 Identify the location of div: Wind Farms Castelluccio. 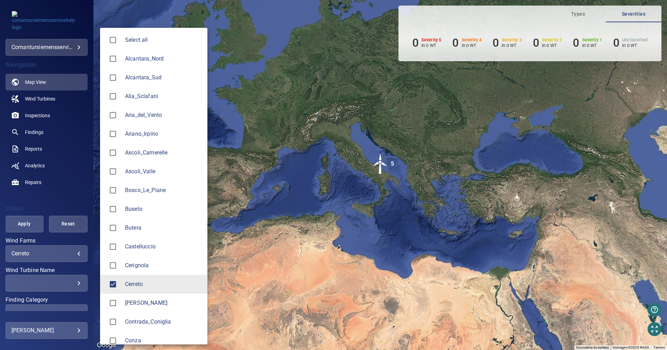
(163, 246).